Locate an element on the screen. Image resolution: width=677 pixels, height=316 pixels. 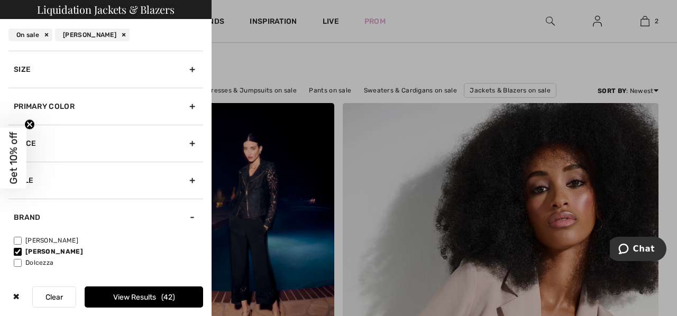
span: Get 10% off is located at coordinates (13, 158).